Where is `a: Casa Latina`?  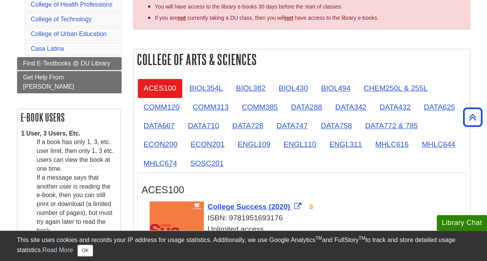
a: Casa Latina is located at coordinates (47, 48).